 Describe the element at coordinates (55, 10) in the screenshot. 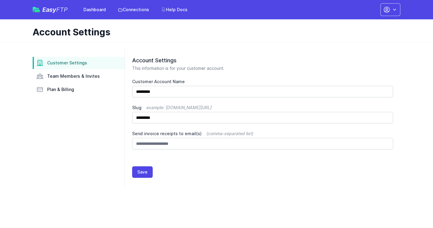

I see `span: Easy` at that location.